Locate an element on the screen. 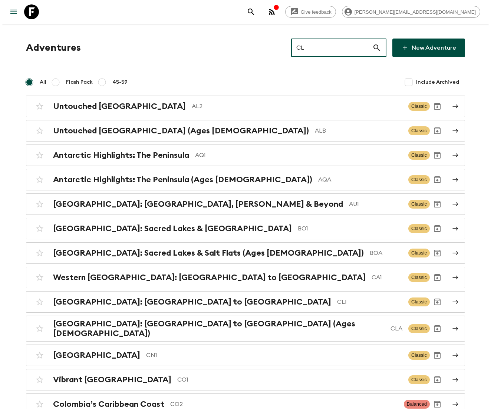 The image size is (491, 409). p: CO1 is located at coordinates (288, 380).